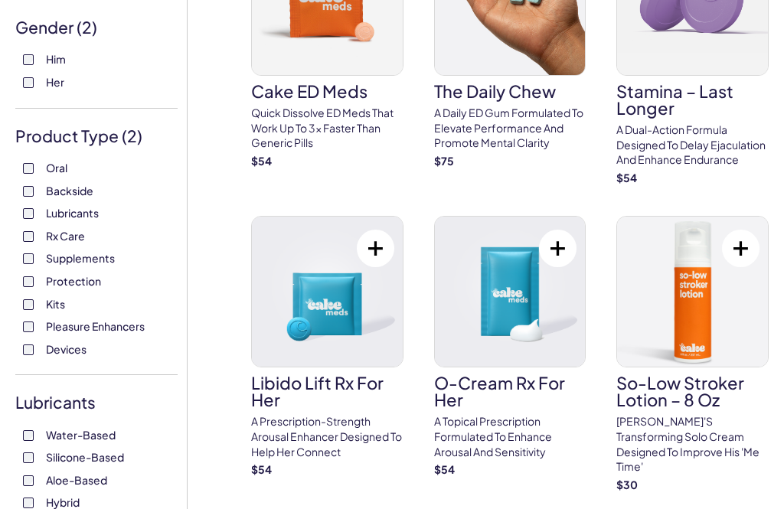 The width and height of the screenshot is (784, 509). What do you see at coordinates (28, 237) in the screenshot?
I see `input: Rx Care` at bounding box center [28, 237].